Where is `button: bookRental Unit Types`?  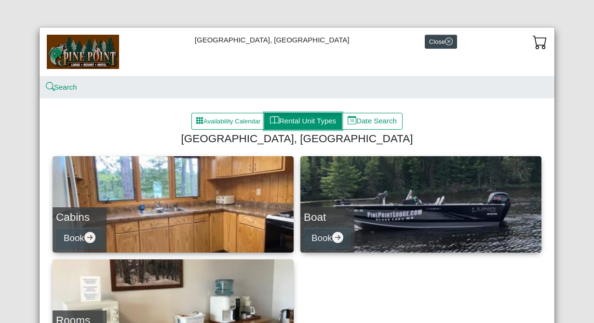
button: bookRental Unit Types is located at coordinates (303, 122).